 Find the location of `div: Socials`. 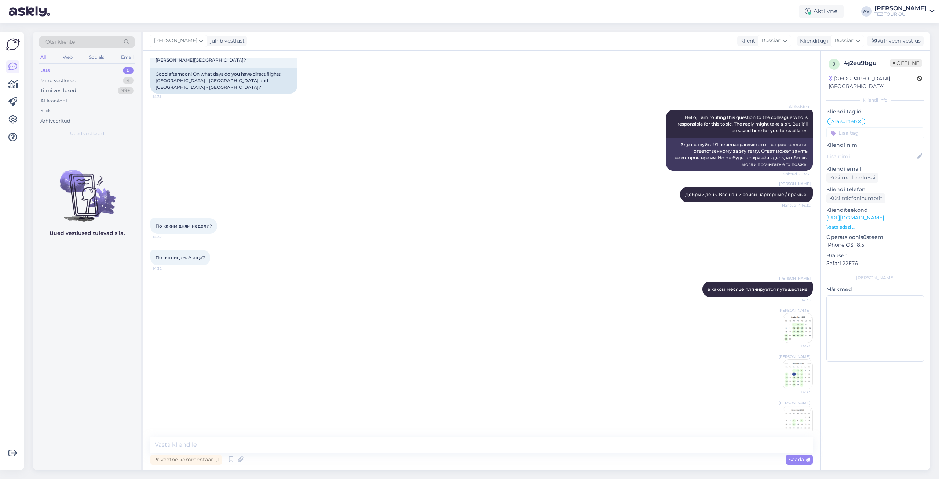

div: Socials is located at coordinates (97, 57).